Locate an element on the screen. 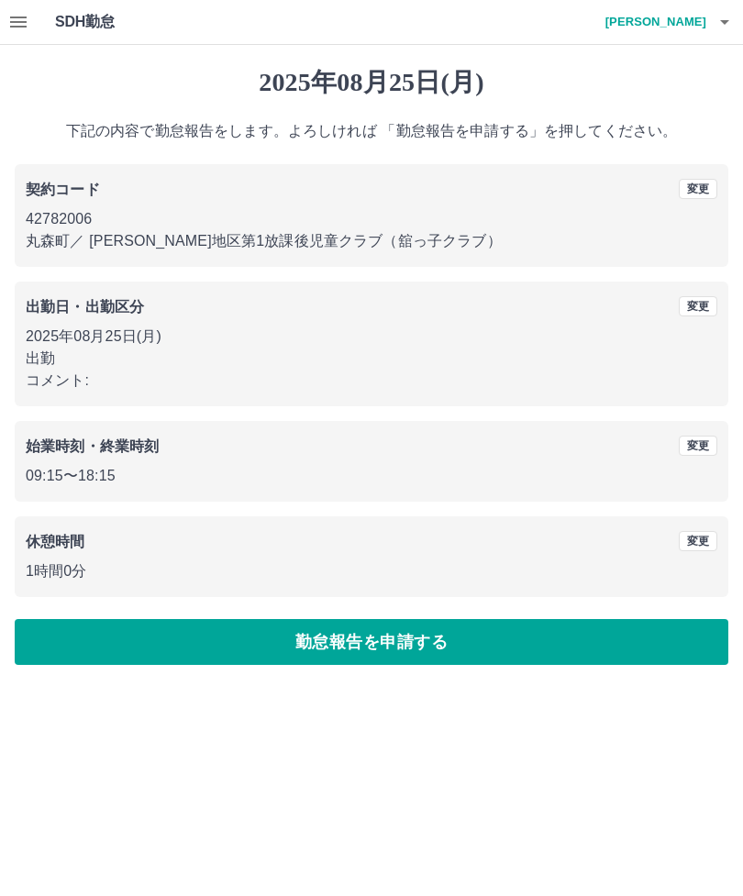 The height and width of the screenshot is (896, 743). p: コメント: is located at coordinates (371, 381).